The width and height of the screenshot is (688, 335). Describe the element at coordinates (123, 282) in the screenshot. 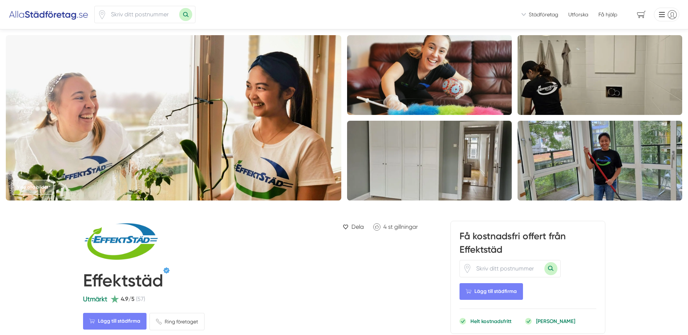

I see `h1: Effektstäd` at that location.